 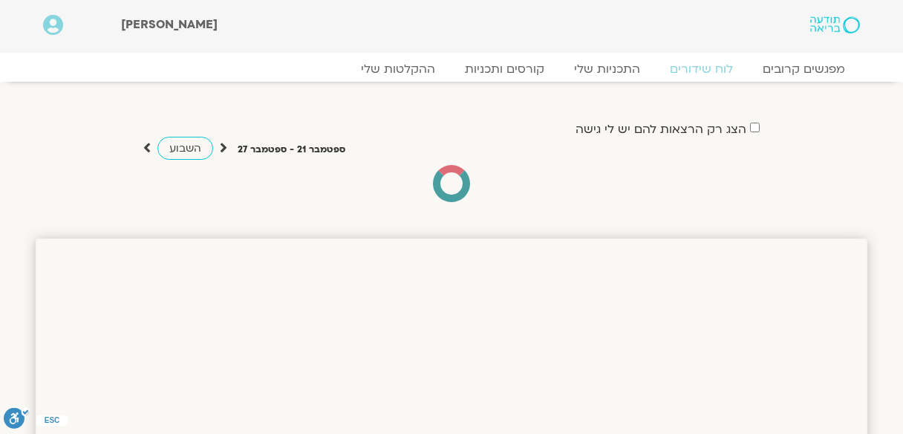 I want to click on p: ספטמבר 21 - ספטמבר 27, so click(x=291, y=149).